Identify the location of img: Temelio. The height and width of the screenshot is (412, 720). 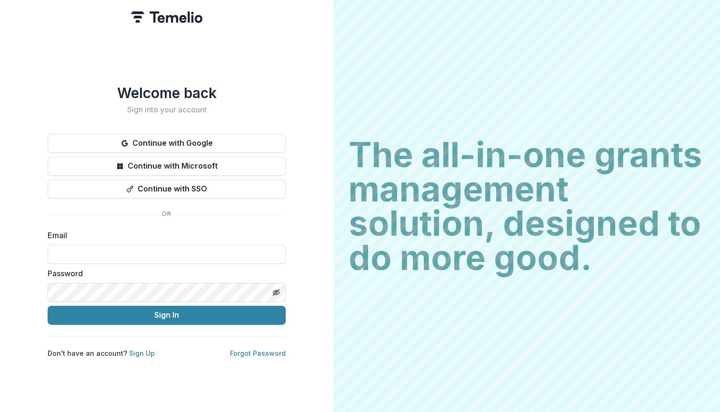
(167, 17).